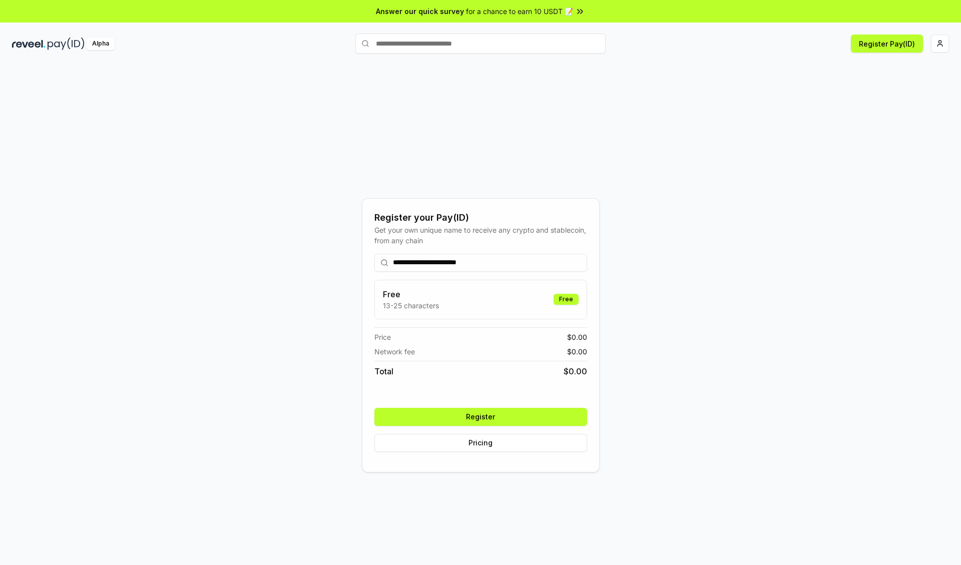 This screenshot has width=961, height=565. Describe the element at coordinates (383, 337) in the screenshot. I see `span: Price` at that location.